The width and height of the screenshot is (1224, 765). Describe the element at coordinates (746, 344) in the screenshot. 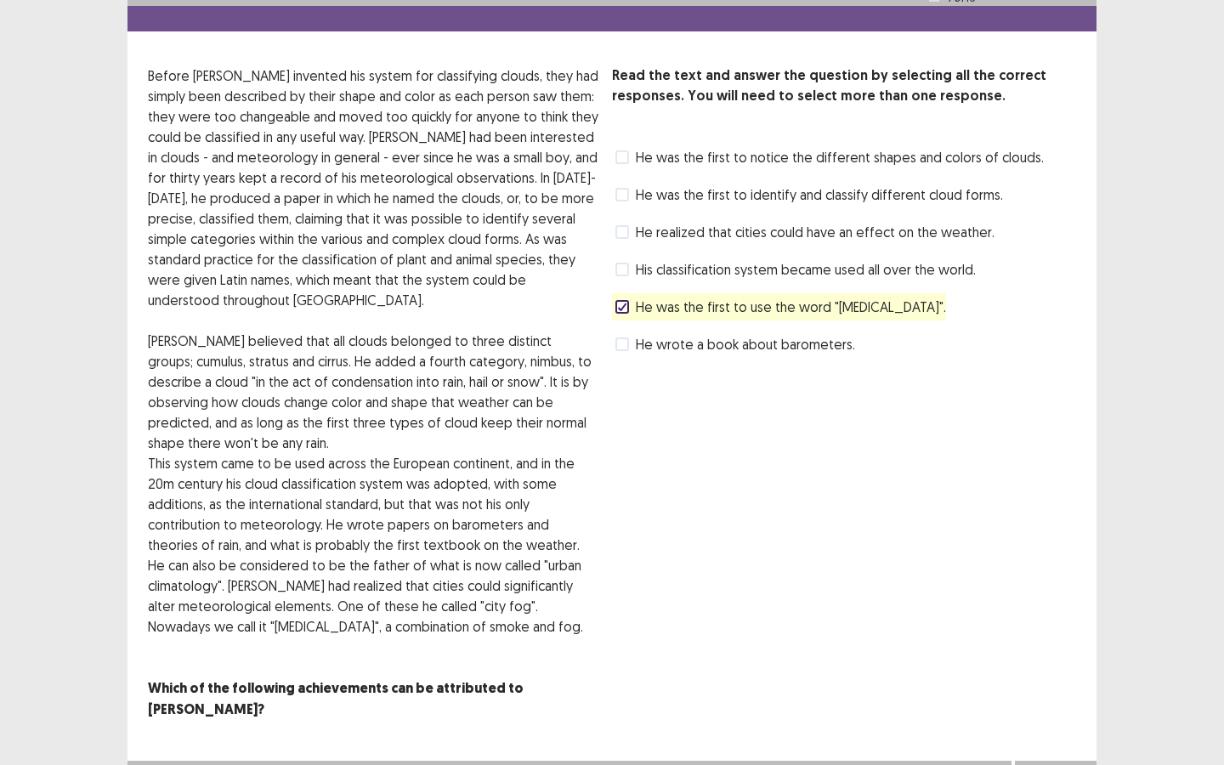

I see `span: He wrote a book about barometers.` at that location.